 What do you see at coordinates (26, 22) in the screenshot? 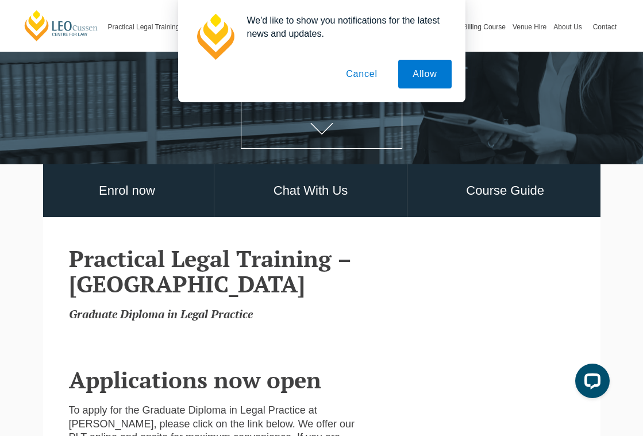
I see `button: Open LiveChat chat widget` at bounding box center [26, 22].